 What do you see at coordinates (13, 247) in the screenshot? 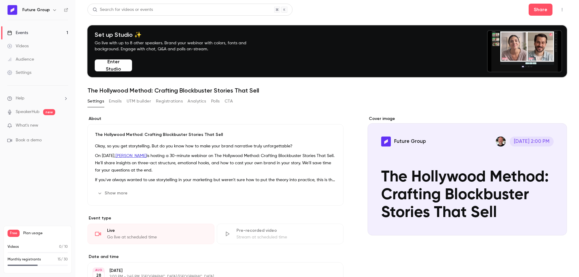
I see `p: Videos` at bounding box center [13, 247].